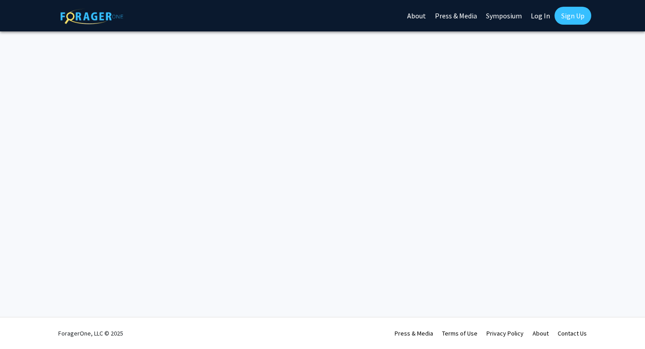  What do you see at coordinates (572, 333) in the screenshot?
I see `a: Contact Us` at bounding box center [572, 333].